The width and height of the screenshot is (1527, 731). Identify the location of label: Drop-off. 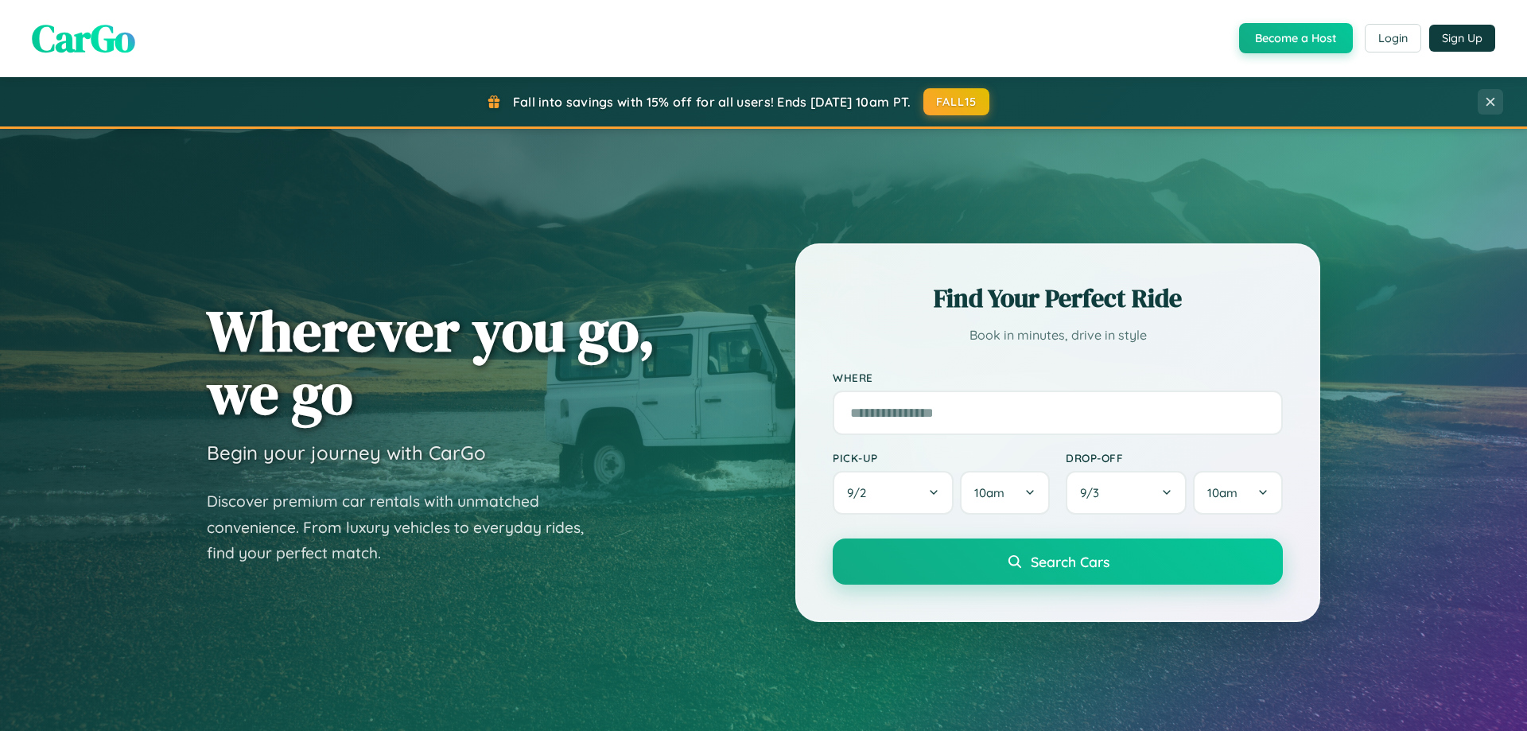
(1174, 457).